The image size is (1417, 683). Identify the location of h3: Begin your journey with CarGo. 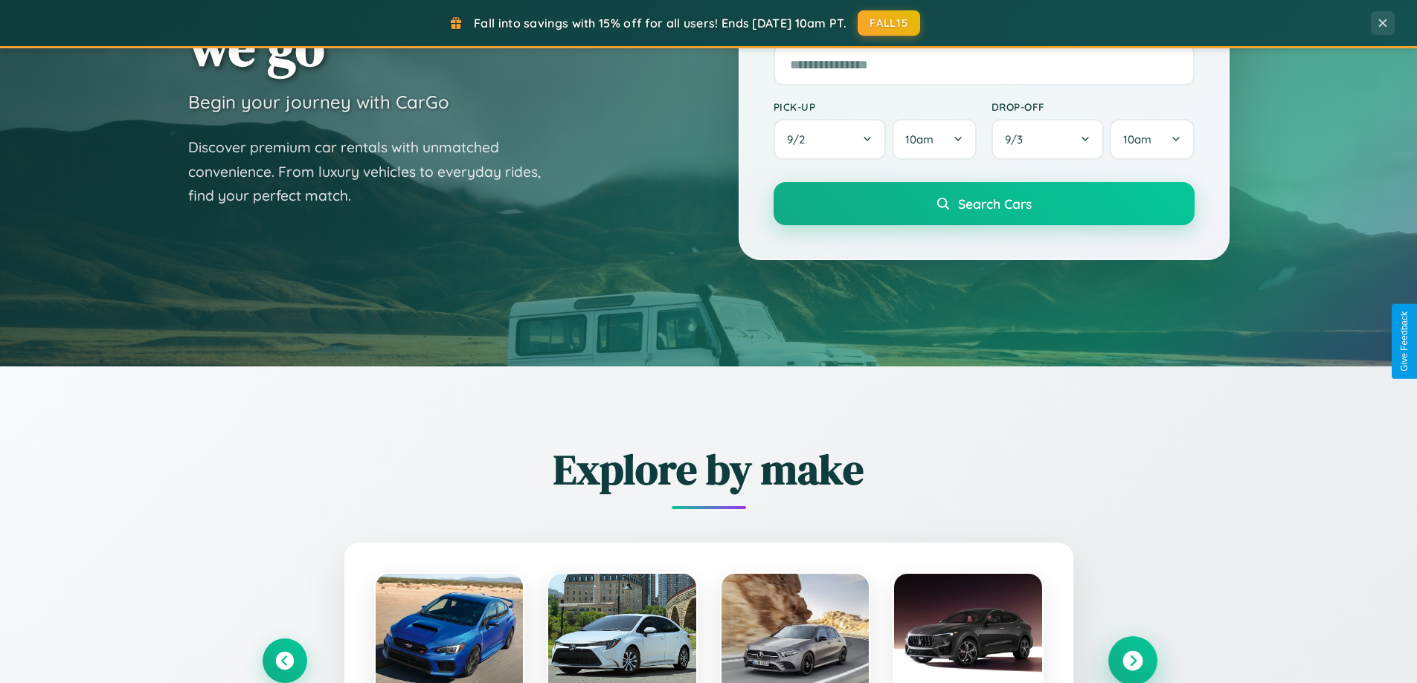
(318, 102).